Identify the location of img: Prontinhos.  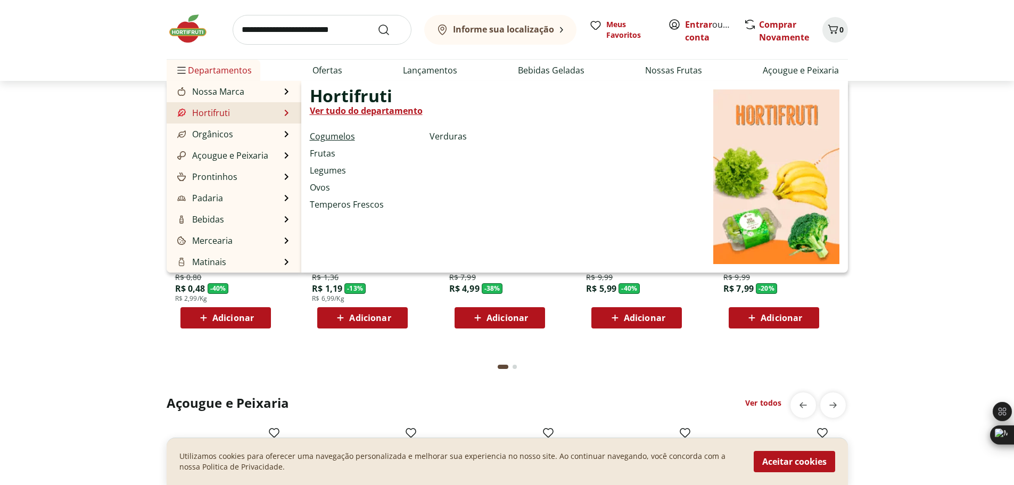
(181, 177).